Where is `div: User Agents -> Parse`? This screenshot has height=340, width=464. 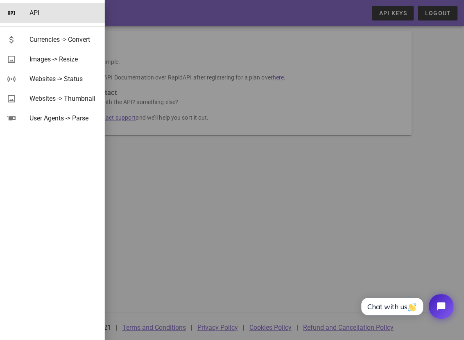 div: User Agents -> Parse is located at coordinates (64, 118).